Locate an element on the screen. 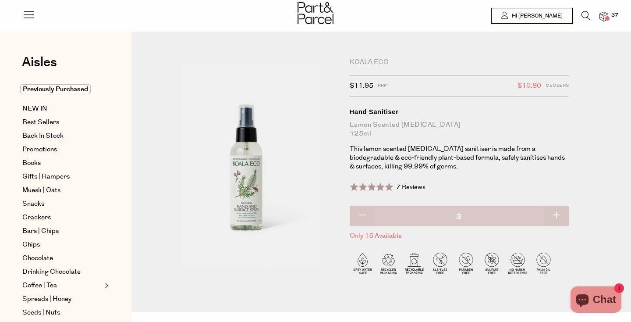 The image size is (631, 322). a: Gifts | Hampers is located at coordinates (62, 177).